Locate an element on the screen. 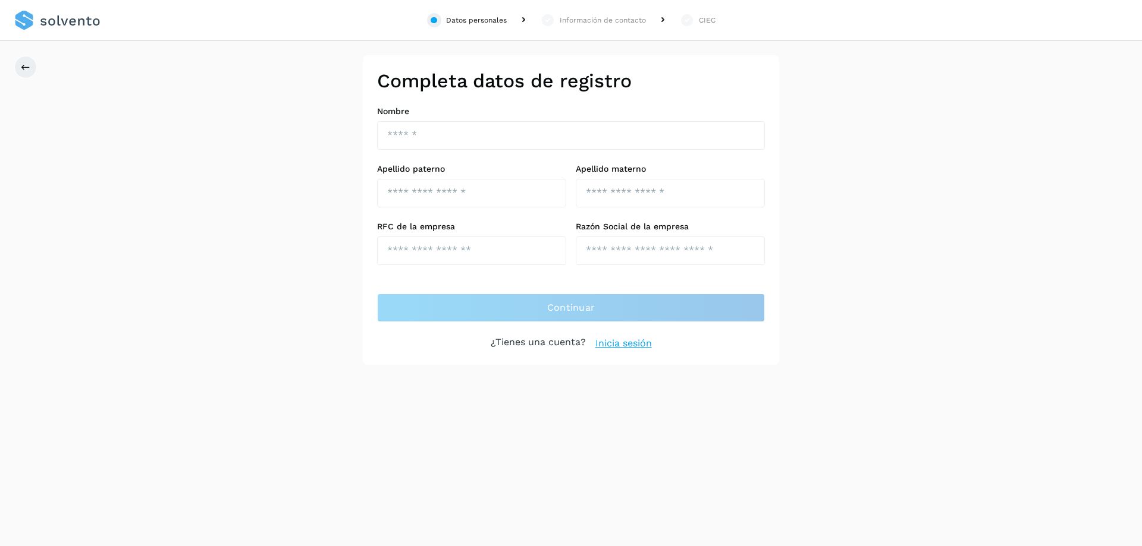 The image size is (1142, 546). h2: Completa datos de registro is located at coordinates (571, 81).